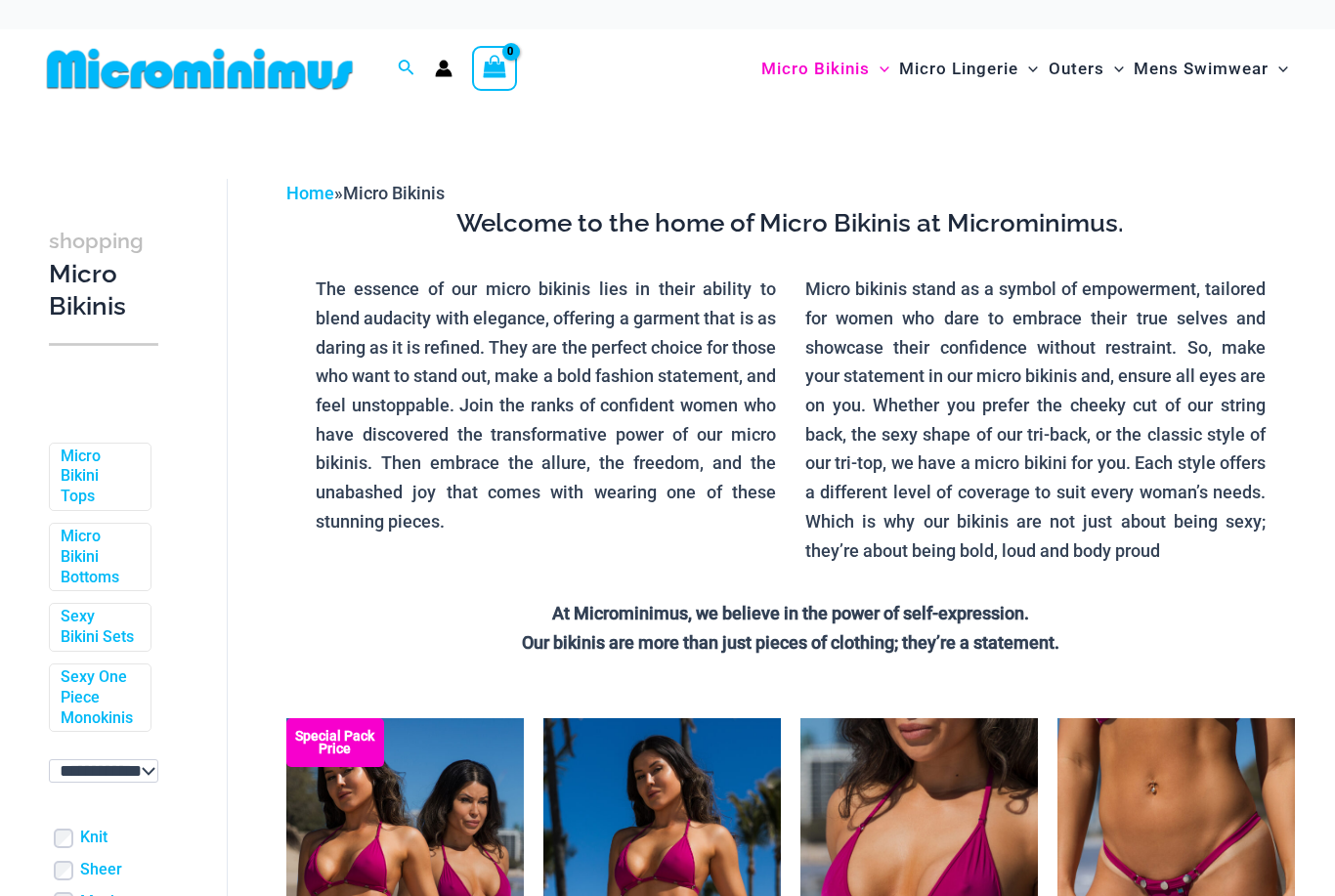  I want to click on span: Mens Swimwear, so click(1201, 68).